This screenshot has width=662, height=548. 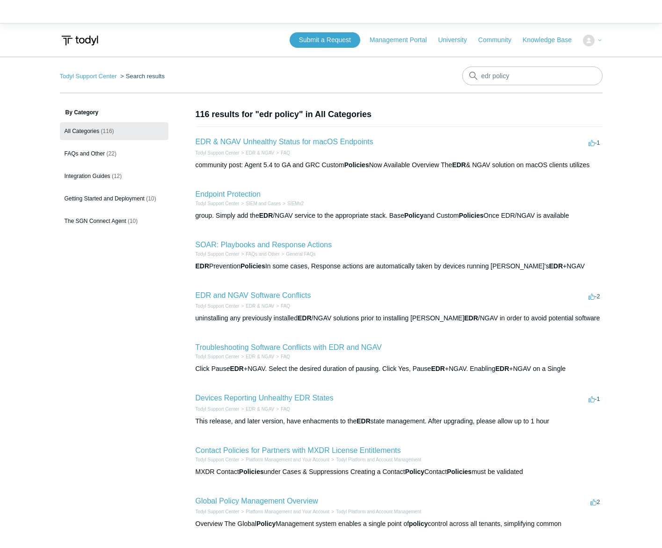 I want to click on div: group. Simply add the /NGAV service to the appropriate stack. Base and Custom Once EDR/NGAV is av..., so click(x=399, y=215).